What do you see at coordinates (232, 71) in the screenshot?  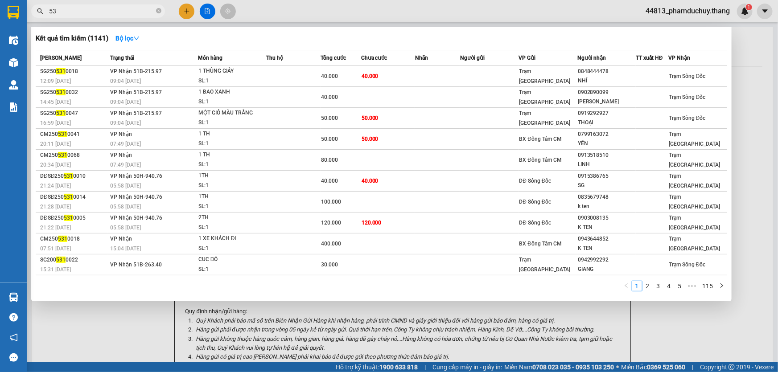 I see `div: 1 THÙNG GIẤY` at bounding box center [232, 71].